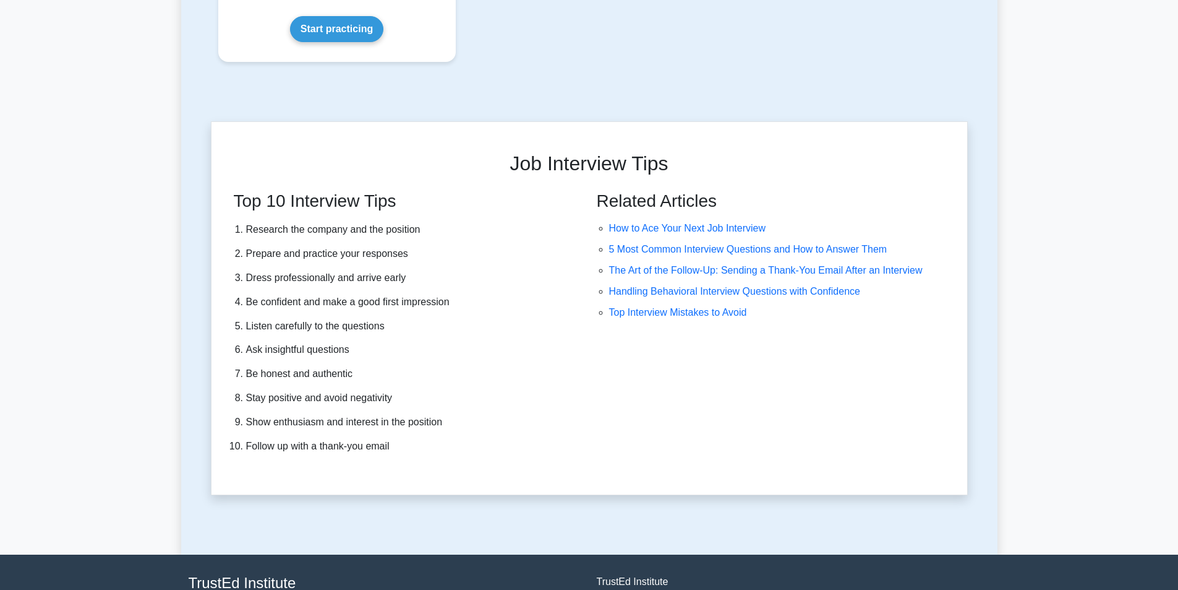 This screenshot has width=1178, height=590. Describe the element at coordinates (404, 201) in the screenshot. I see `h3: Top 10 Interview Tips` at that location.